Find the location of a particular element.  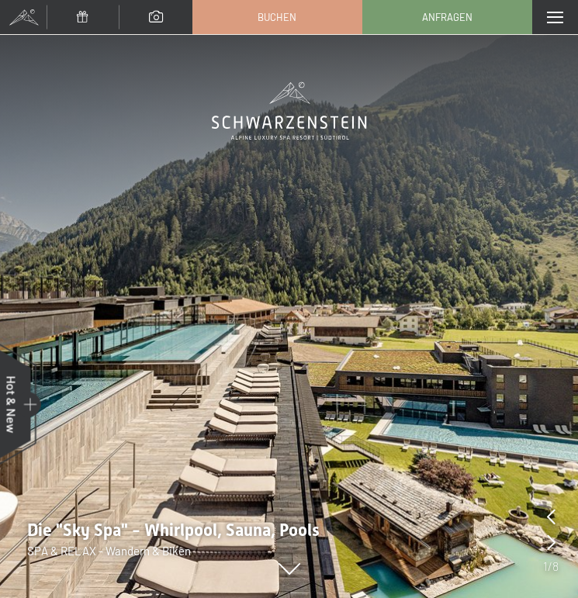

a: Anfragen is located at coordinates (447, 17).